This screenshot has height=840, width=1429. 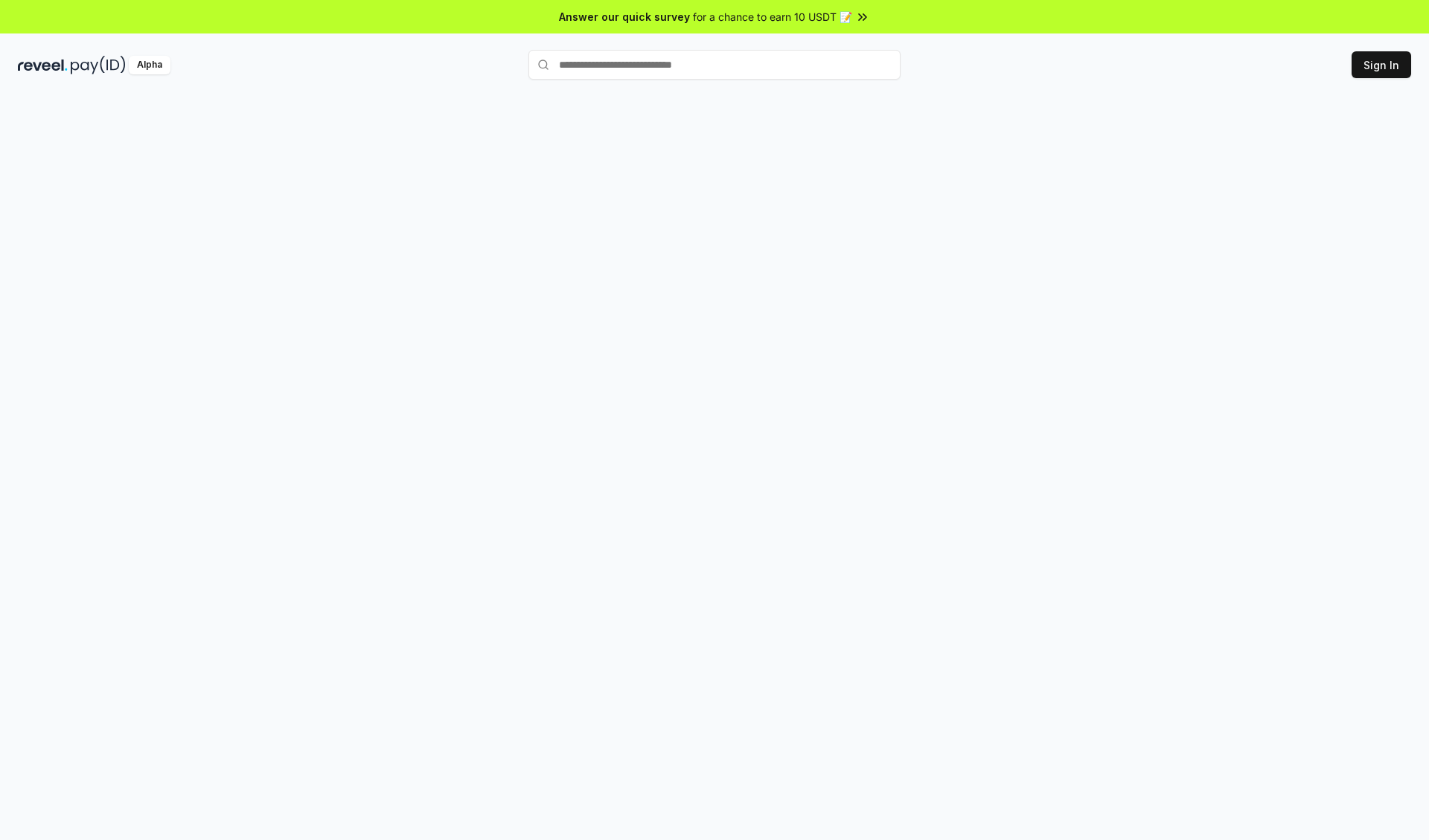 What do you see at coordinates (773, 16) in the screenshot?
I see `span: for a chance to earn 10 USDT 📝` at bounding box center [773, 16].